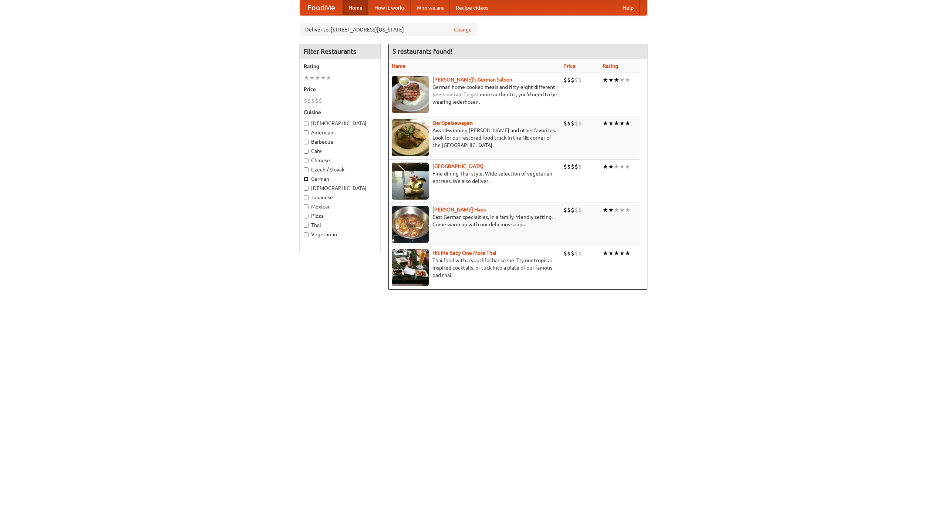  What do you see at coordinates (463, 30) in the screenshot?
I see `a: Change` at bounding box center [463, 30].